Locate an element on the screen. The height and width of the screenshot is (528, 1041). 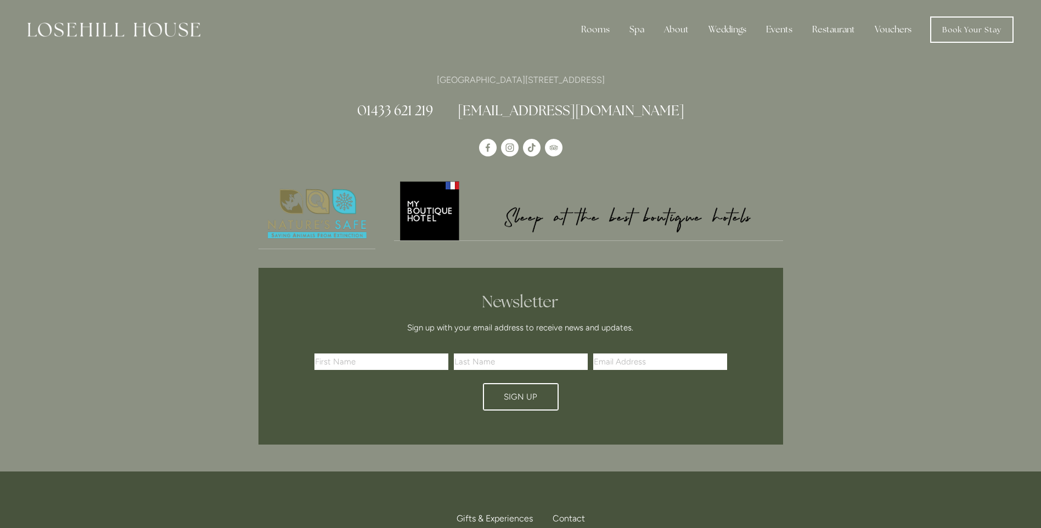
input: Last Name is located at coordinates (521, 362).